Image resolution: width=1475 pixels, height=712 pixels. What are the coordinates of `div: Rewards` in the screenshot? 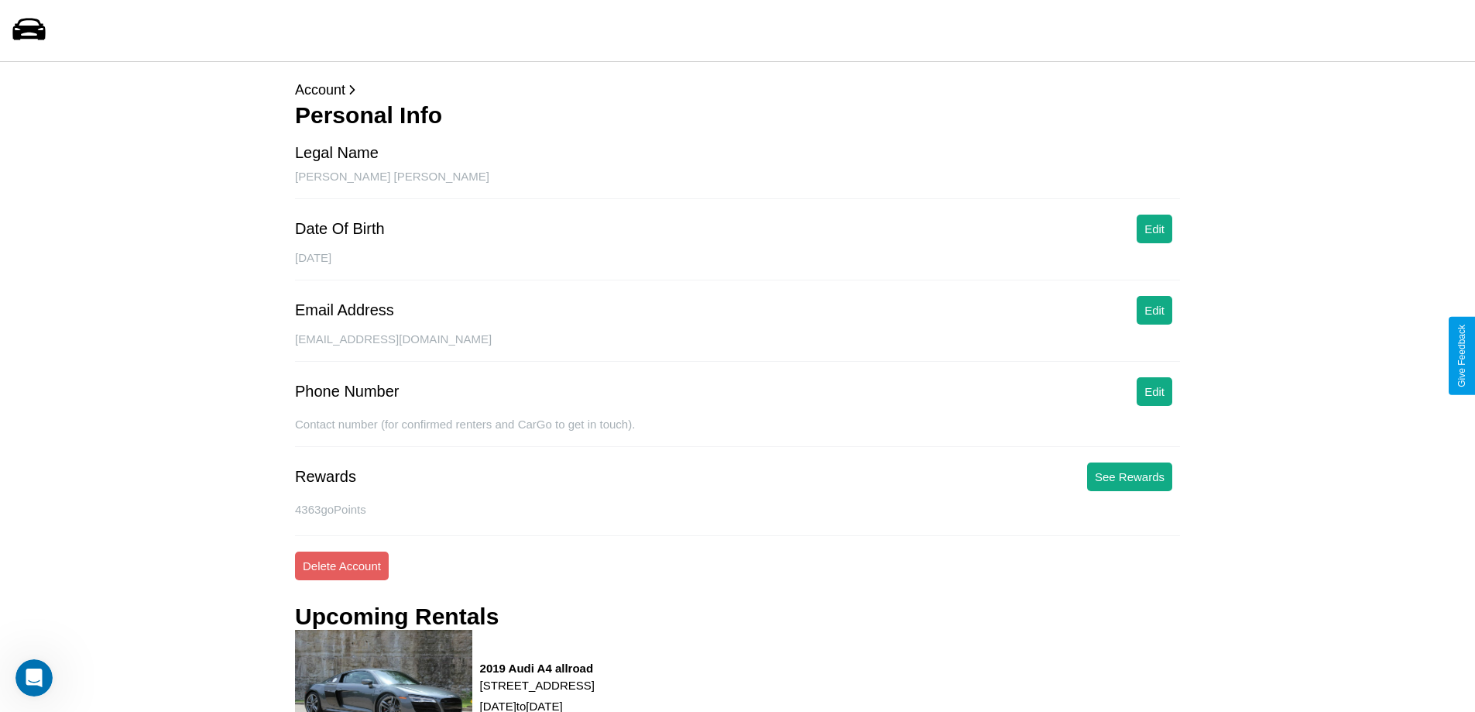 It's located at (325, 476).